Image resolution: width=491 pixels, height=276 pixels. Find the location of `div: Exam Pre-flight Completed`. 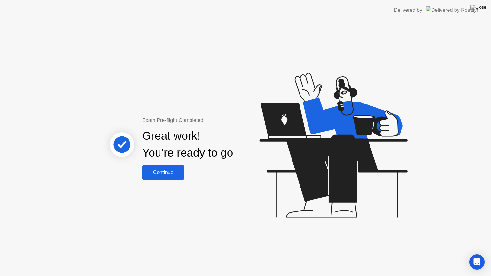

div: Exam Pre-flight Completed is located at coordinates (208, 121).